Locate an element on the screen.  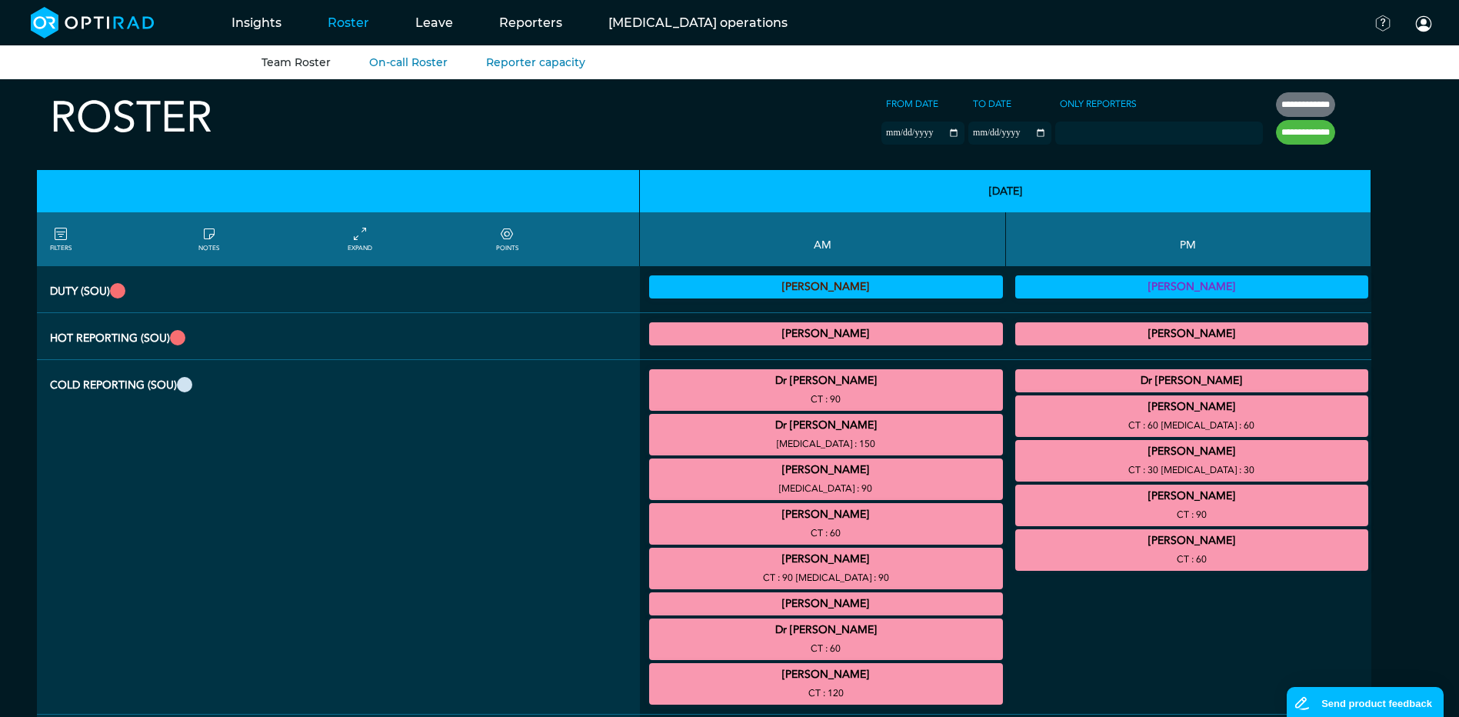
small: CT : 30 is located at coordinates (1143, 470).